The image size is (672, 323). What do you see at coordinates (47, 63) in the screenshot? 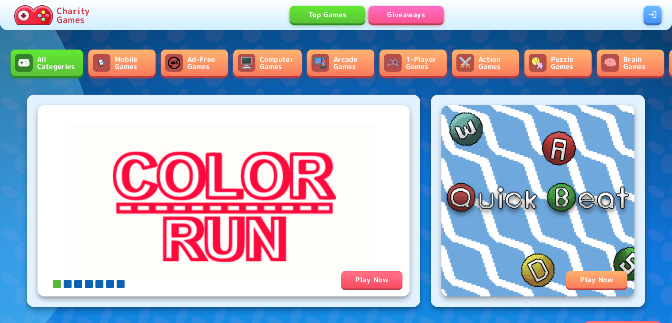
I see `a: All CategoriesAll Categories` at bounding box center [47, 63].